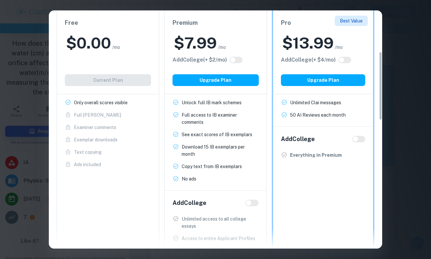  Describe the element at coordinates (195, 43) in the screenshot. I see `h2: $ 7.99` at that location.